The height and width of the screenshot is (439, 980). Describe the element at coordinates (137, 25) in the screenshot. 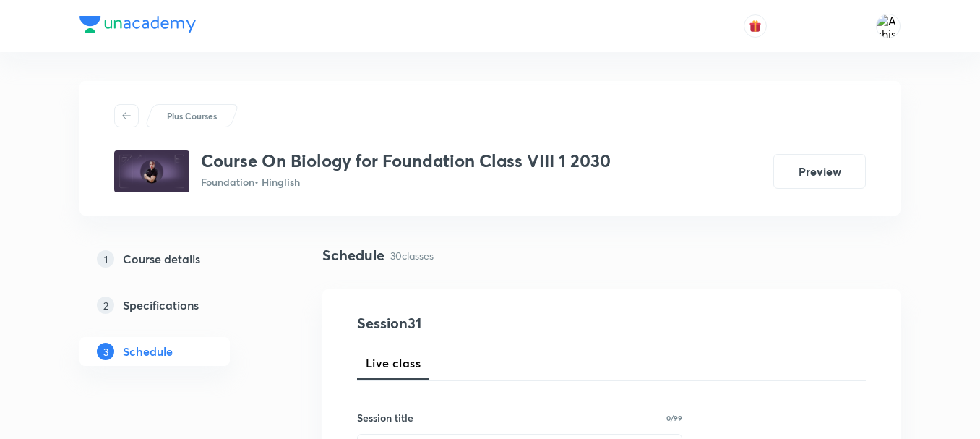

I see `img: Company Logo` at that location.